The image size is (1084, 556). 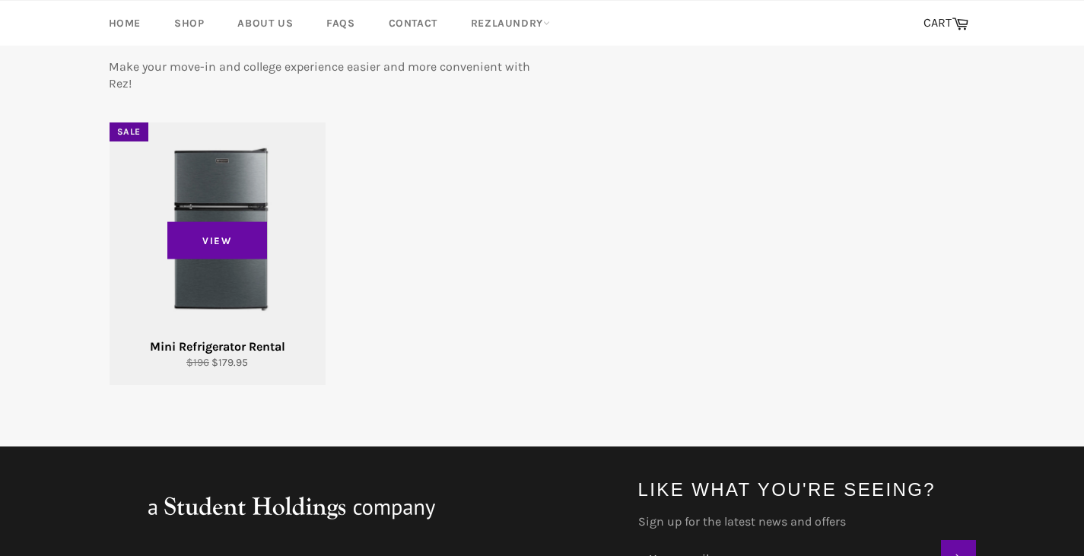 What do you see at coordinates (291, 507) in the screenshot?
I see `img: aStudentHoldingsNFPcompany_large.png` at bounding box center [291, 507].